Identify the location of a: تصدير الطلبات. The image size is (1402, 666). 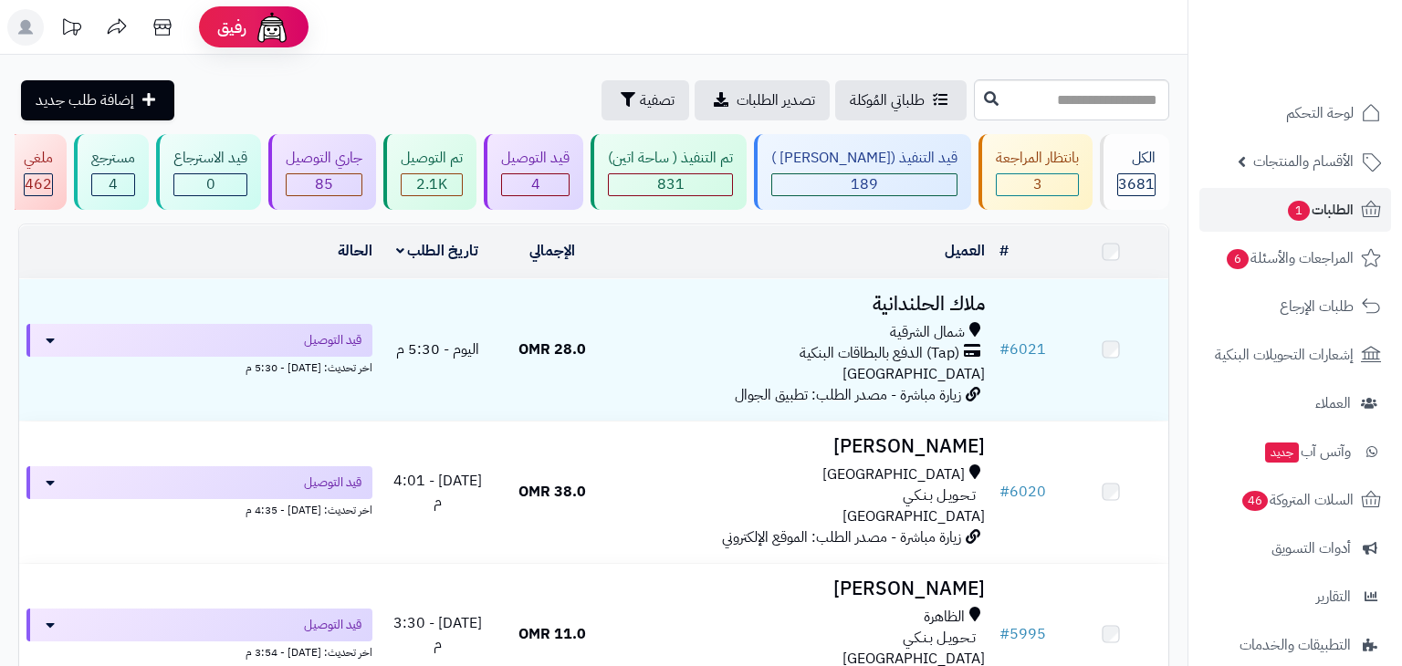
(762, 100).